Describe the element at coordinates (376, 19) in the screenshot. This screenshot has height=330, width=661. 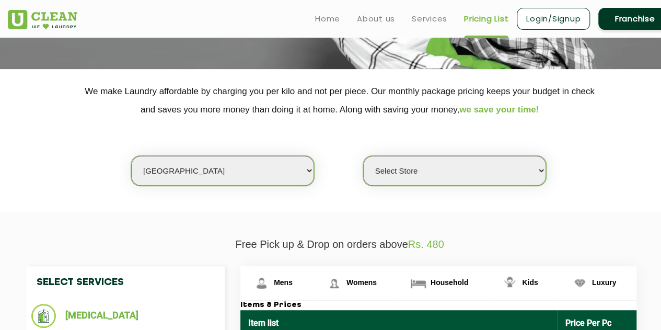
I see `a: About us` at that location.